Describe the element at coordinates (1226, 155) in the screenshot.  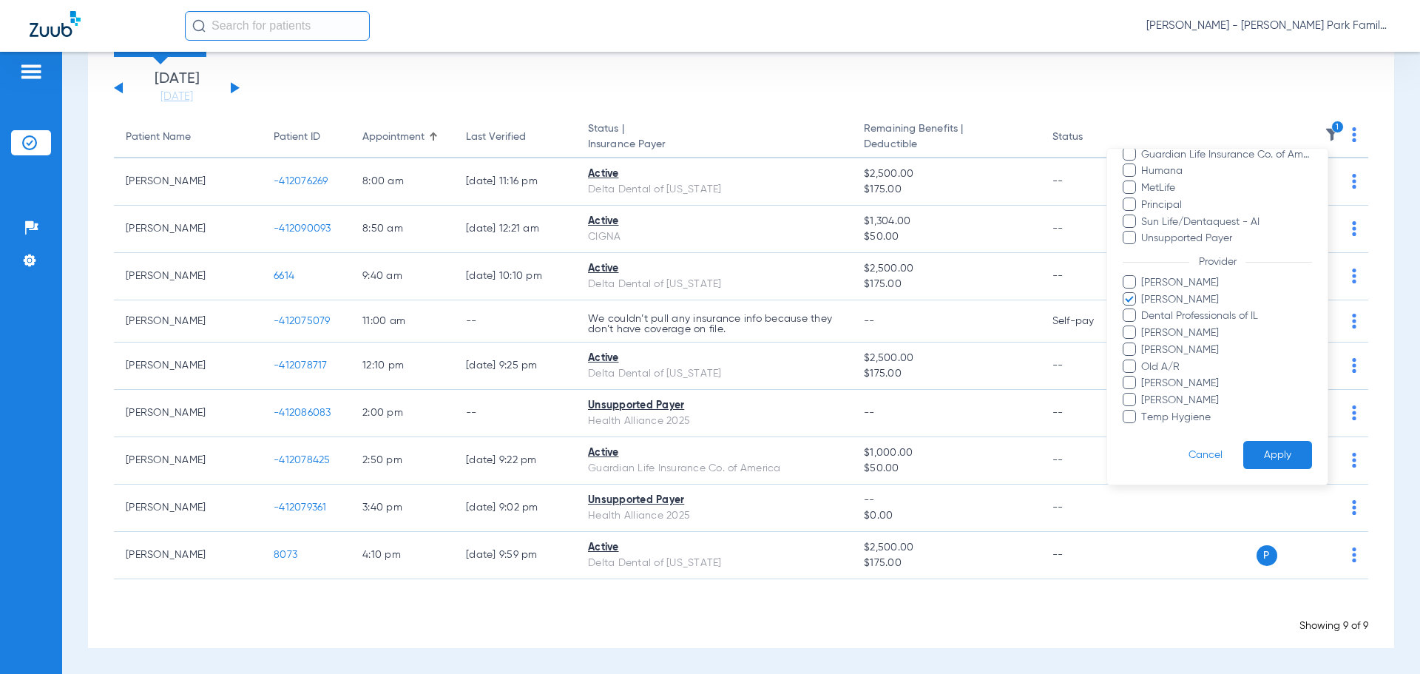
I see `span: Guardian Life Insurance Co. of America` at that location.